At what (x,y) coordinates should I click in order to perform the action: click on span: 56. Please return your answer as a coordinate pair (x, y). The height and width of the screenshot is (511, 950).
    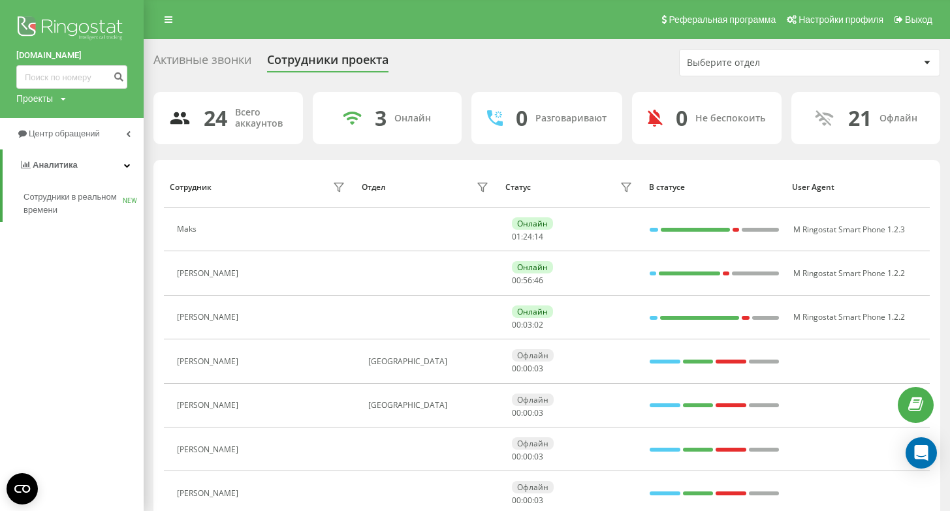
    Looking at the image, I should click on (528, 280).